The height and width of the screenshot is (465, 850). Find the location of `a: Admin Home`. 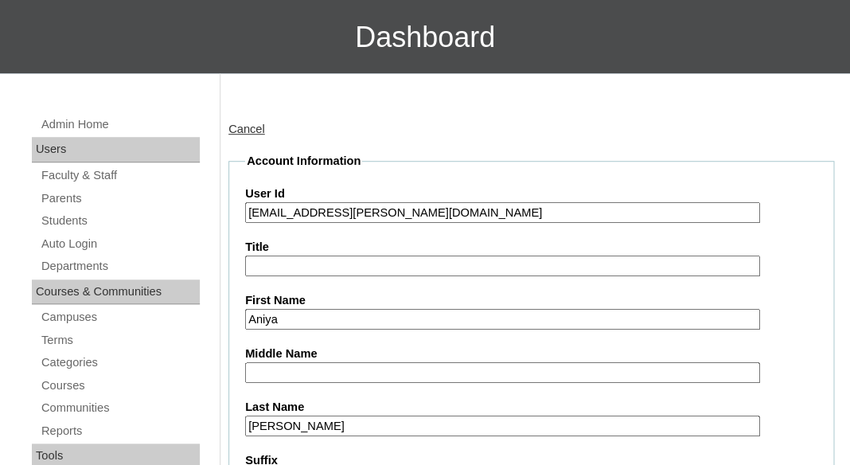

a: Admin Home is located at coordinates (119, 124).